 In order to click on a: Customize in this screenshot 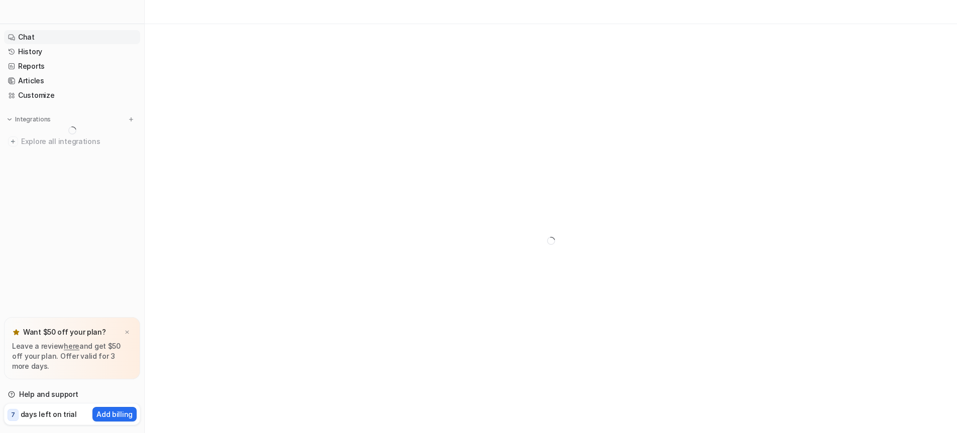, I will do `click(72, 95)`.